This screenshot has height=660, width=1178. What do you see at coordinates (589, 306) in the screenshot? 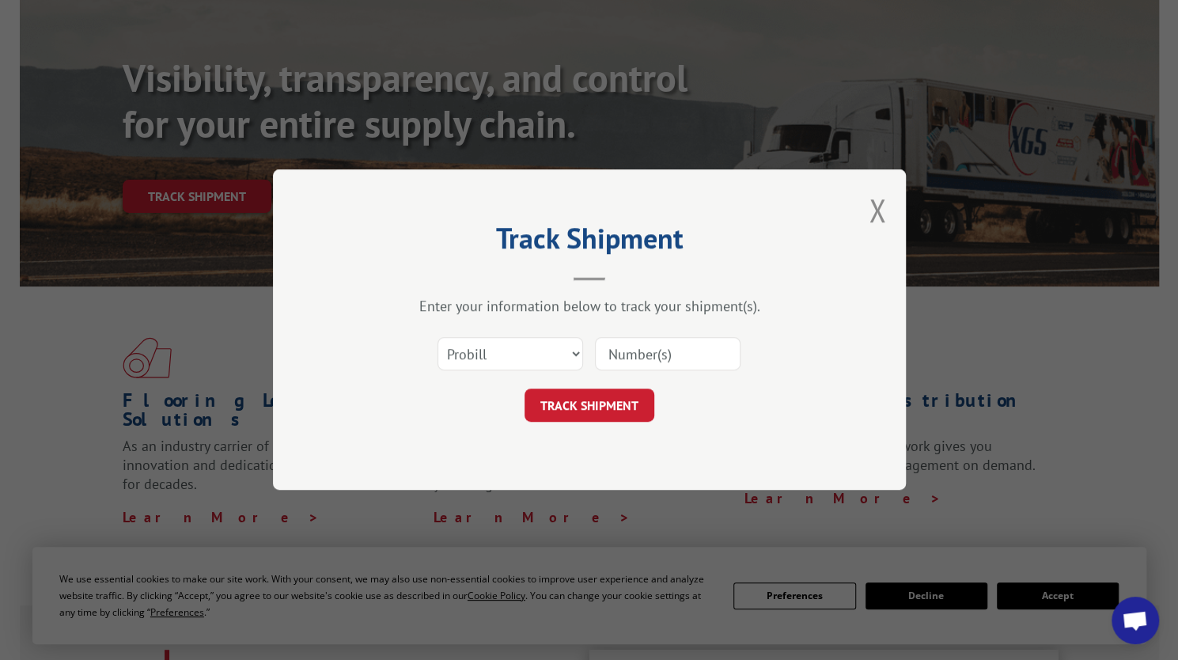
I see `div: Enter your information below to track your shipment(s).` at bounding box center [589, 306].